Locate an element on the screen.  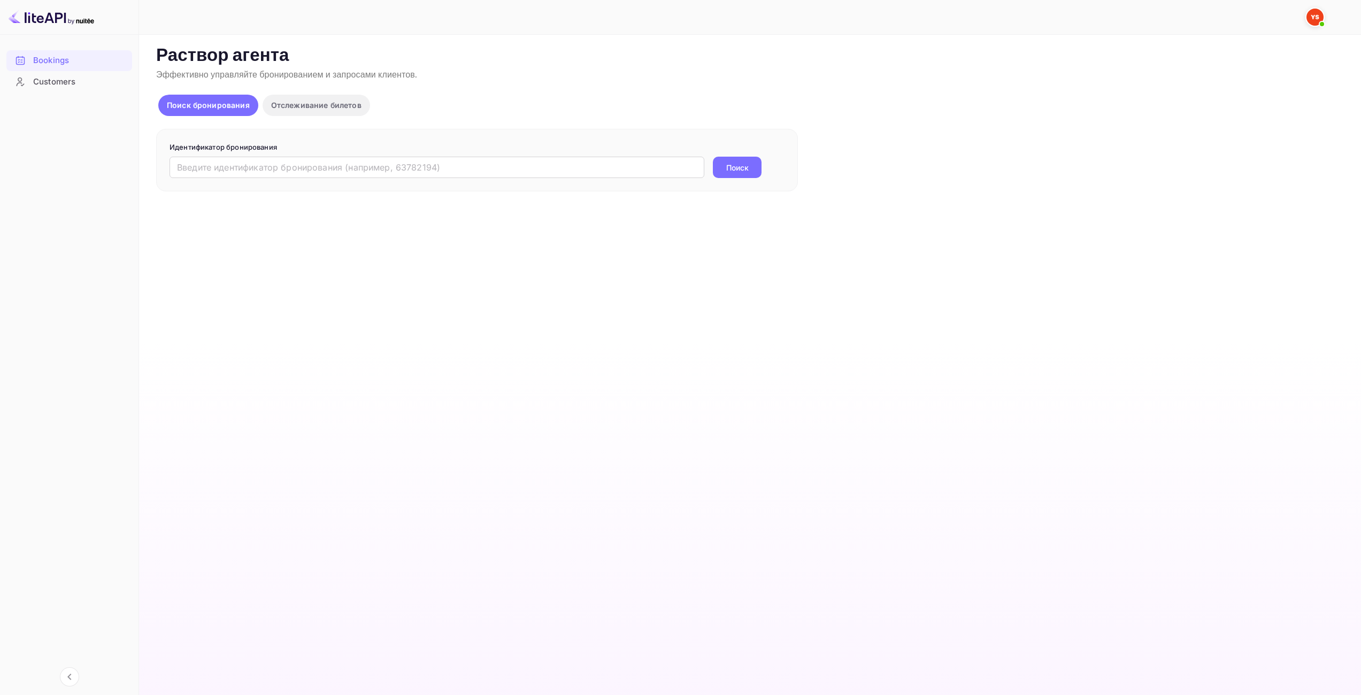
ya-tr-span: Отслеживание билетов is located at coordinates (316, 105).